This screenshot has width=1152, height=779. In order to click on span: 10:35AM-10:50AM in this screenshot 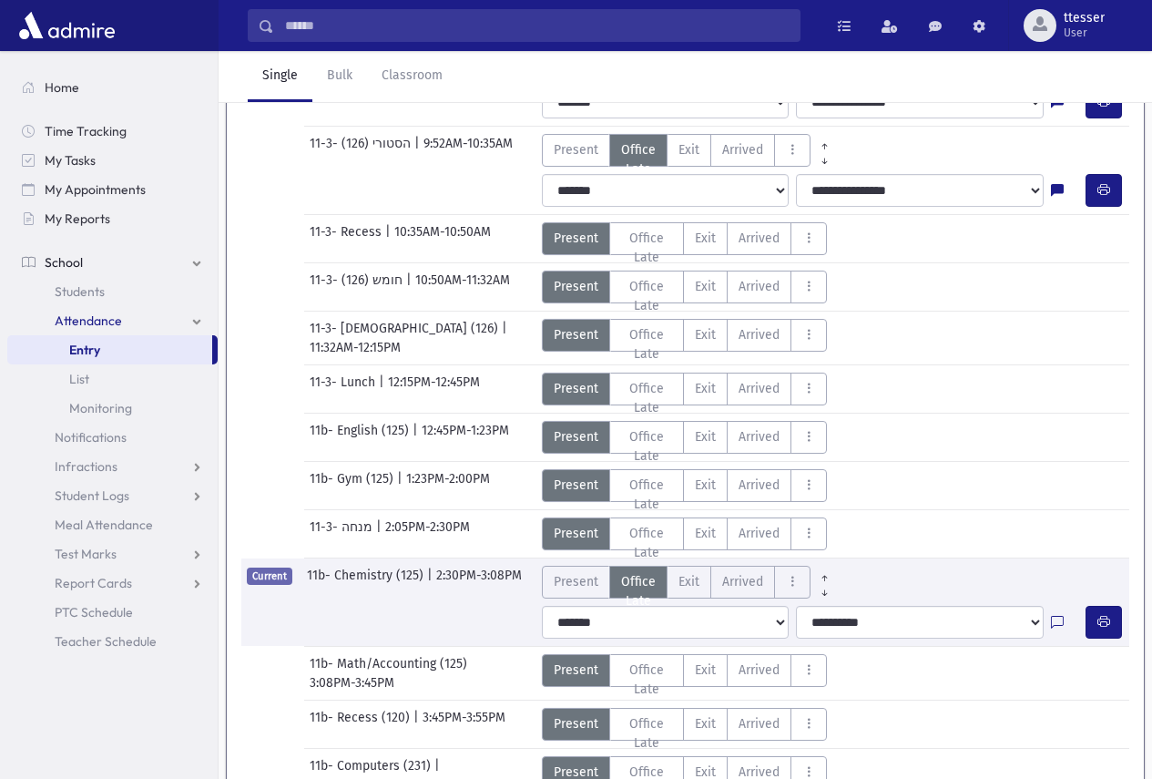, I will do `click(443, 239)`.